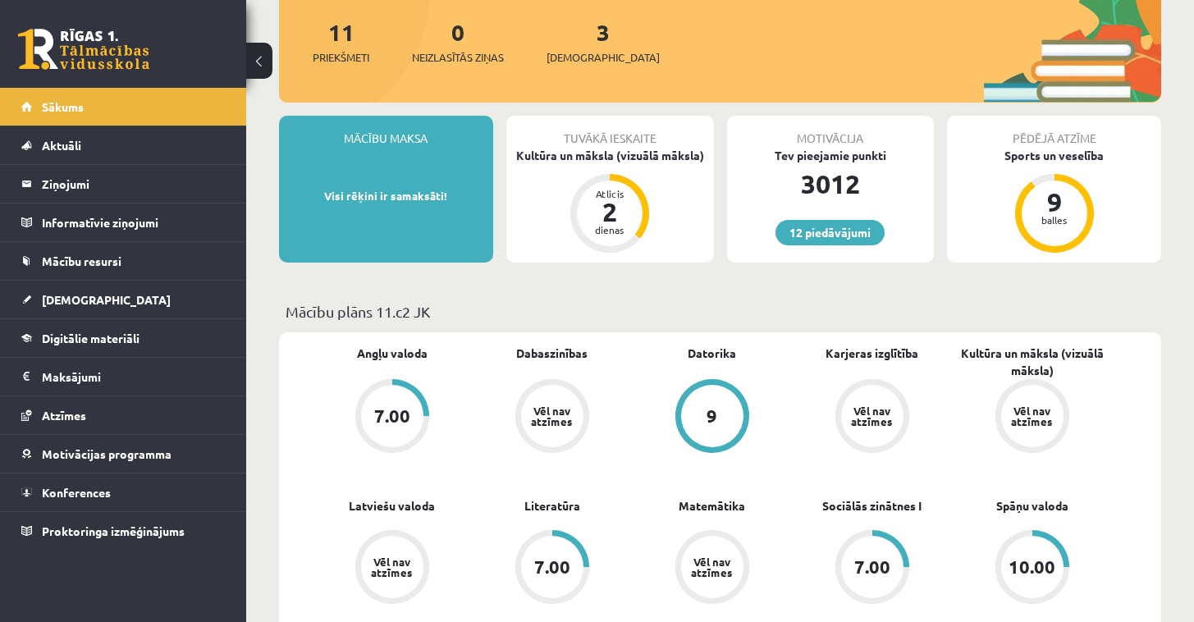  What do you see at coordinates (392, 353) in the screenshot?
I see `a: Angļu valoda` at bounding box center [392, 353].